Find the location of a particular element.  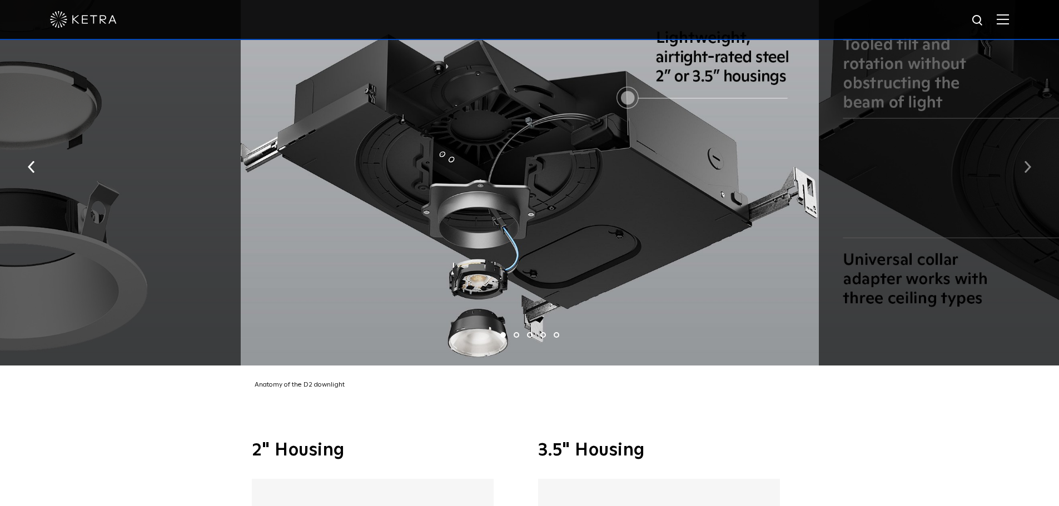

h3: 3.5" Housing is located at coordinates (673, 451).